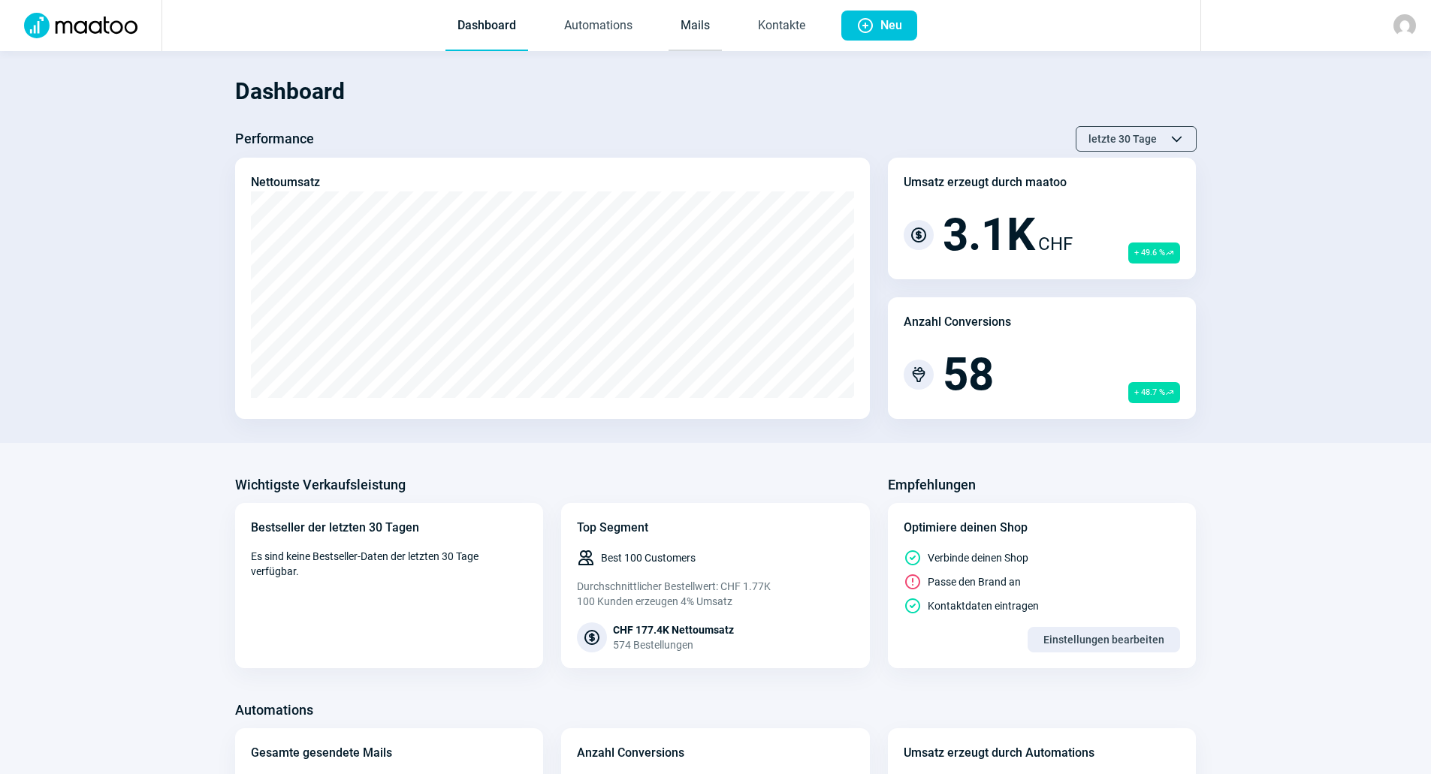 Image resolution: width=1431 pixels, height=774 pixels. What do you see at coordinates (931, 485) in the screenshot?
I see `h3: Empfehlungen` at bounding box center [931, 485].